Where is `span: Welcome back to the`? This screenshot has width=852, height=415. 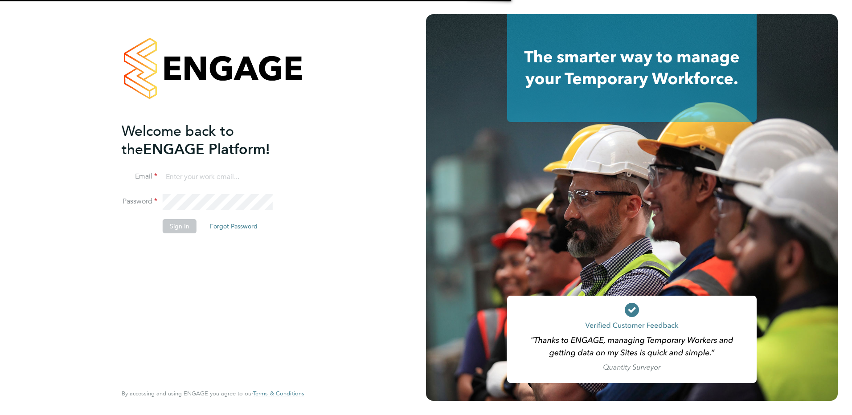 span: Welcome back to the is located at coordinates (178, 140).